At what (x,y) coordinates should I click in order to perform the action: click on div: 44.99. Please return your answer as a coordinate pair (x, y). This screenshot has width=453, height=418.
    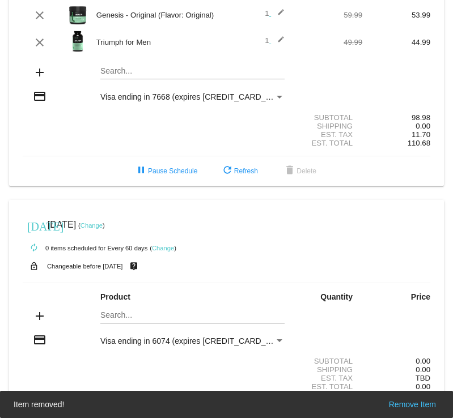
    Looking at the image, I should click on (396, 42).